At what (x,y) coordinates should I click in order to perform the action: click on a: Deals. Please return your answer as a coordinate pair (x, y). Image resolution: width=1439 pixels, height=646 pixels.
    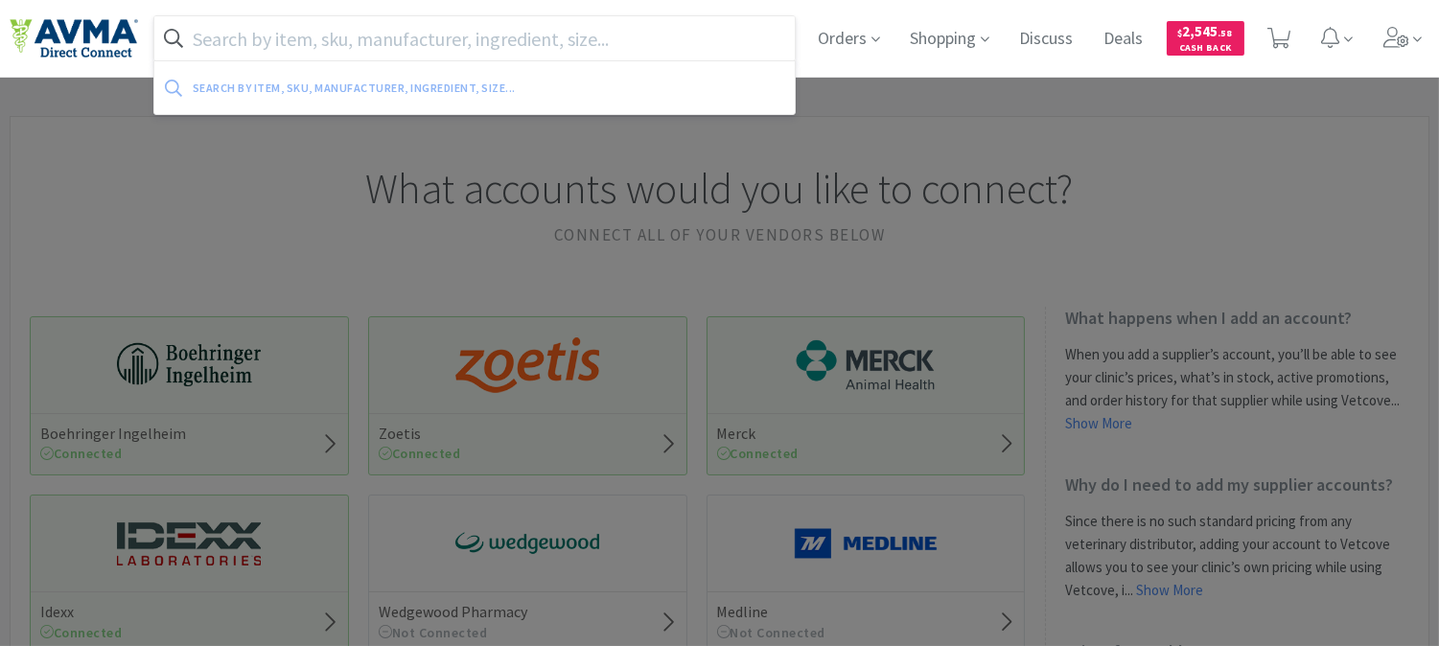
    Looking at the image, I should click on (1124, 39).